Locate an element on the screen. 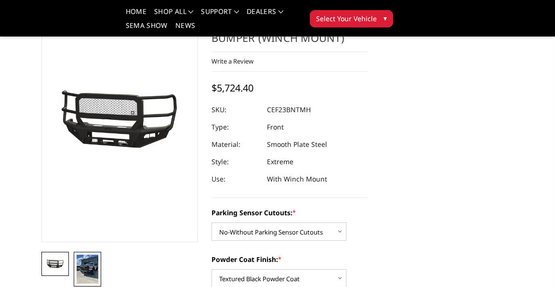  label: Parking Sensor Cutouts: is located at coordinates (289, 212).